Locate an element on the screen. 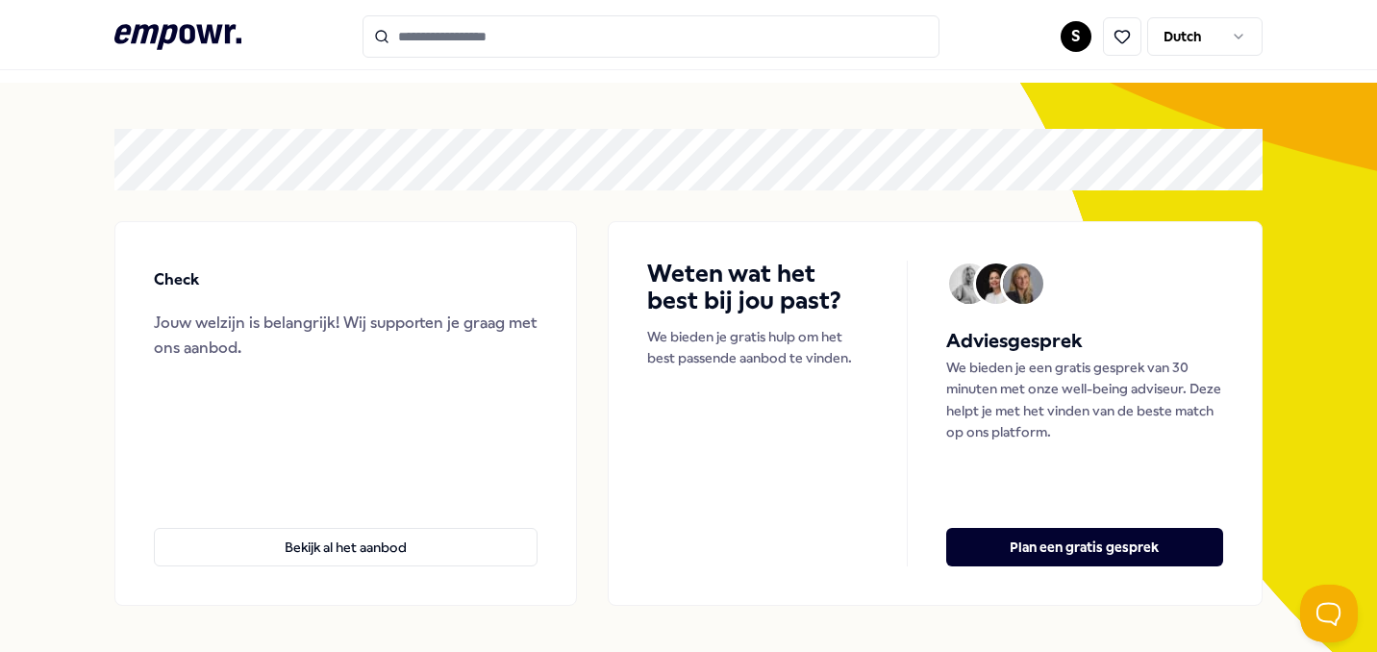 This screenshot has height=652, width=1377. p: We bieden je een gratis gesprek van 30 minuten met onze well-being adviseur. Deze helpt je met he... is located at coordinates (1084, 400).